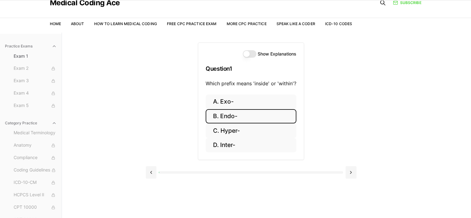  Describe the element at coordinates (35, 106) in the screenshot. I see `button: Exam 5` at that location.